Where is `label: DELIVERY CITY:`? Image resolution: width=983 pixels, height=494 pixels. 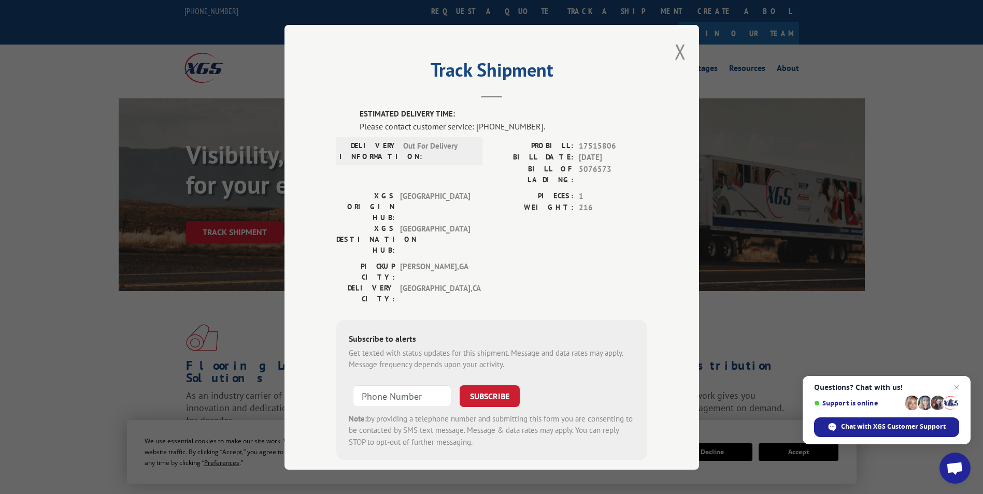
label: DELIVERY CITY: is located at coordinates (365, 293).